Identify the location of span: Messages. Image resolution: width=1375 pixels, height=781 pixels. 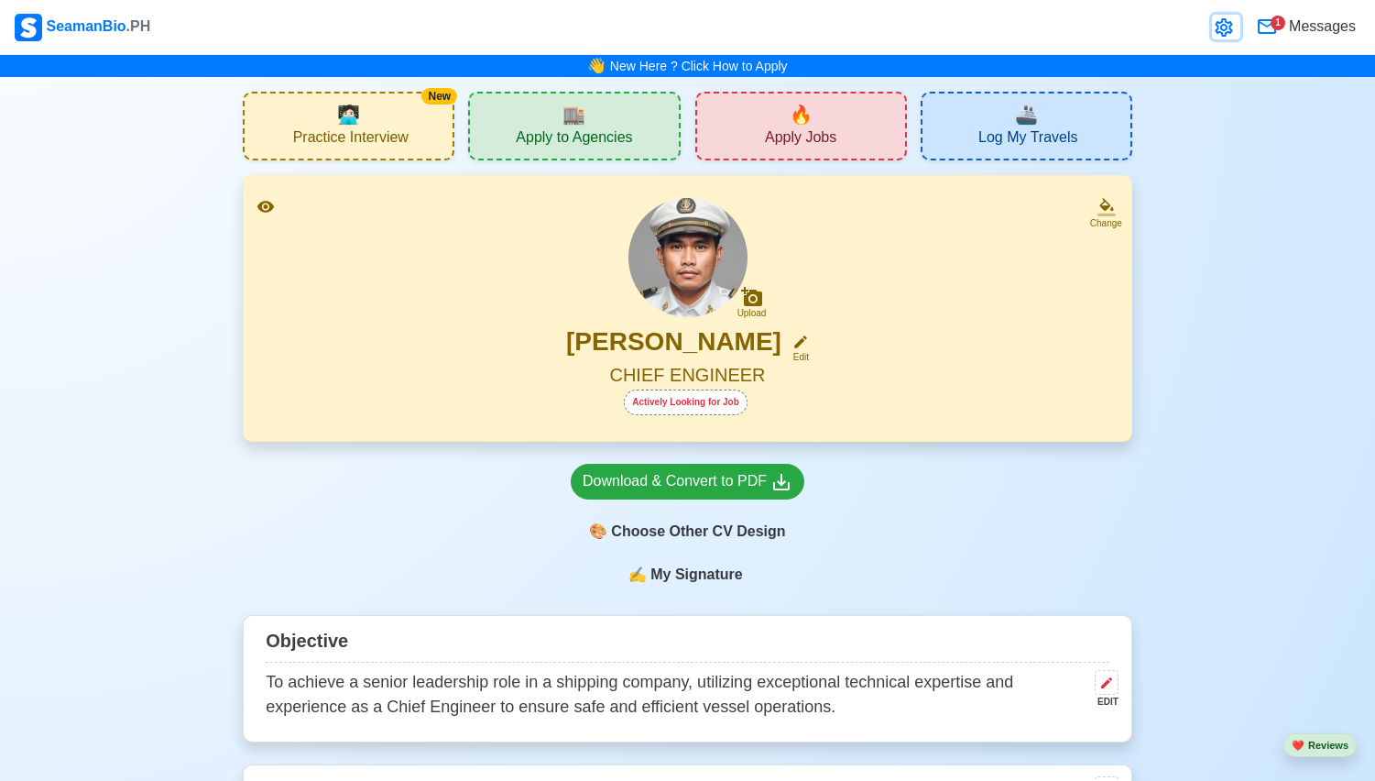
(1320, 27).